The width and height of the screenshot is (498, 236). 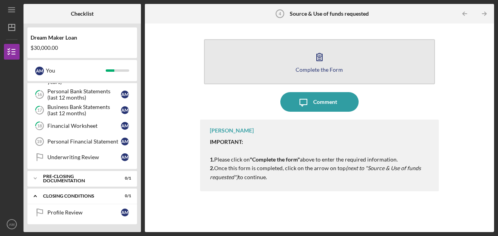 What do you see at coordinates (319, 69) in the screenshot?
I see `div: Complete the Form` at bounding box center [319, 69].